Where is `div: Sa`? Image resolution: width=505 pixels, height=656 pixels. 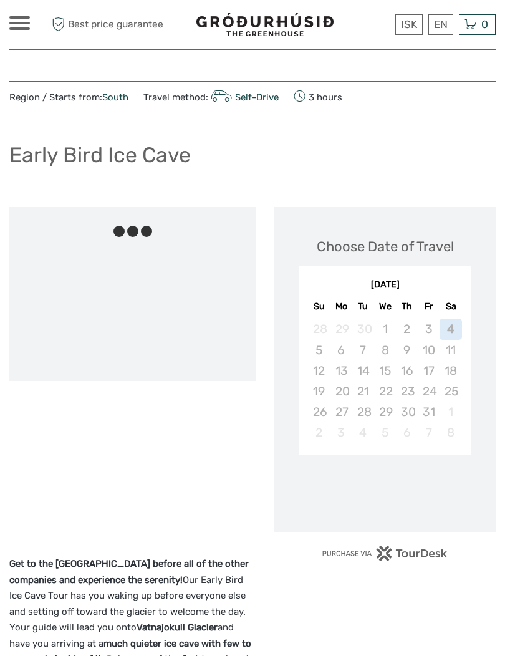
div: Sa is located at coordinates (450, 306).